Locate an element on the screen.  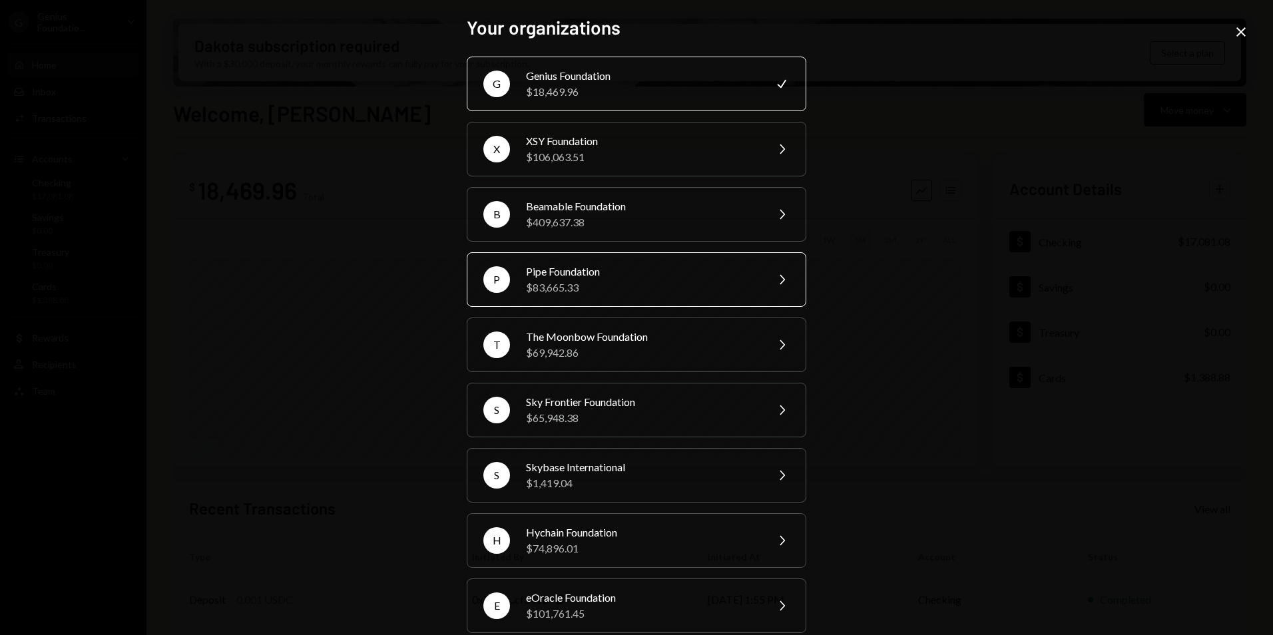
button: PPipe Foundation$83,665.33 is located at coordinates (637, 280).